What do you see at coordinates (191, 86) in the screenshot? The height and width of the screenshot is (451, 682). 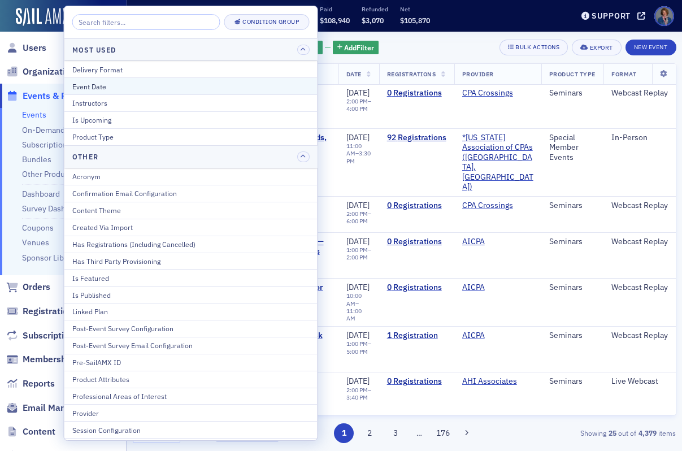 I see `button: Event Date` at bounding box center [191, 86].